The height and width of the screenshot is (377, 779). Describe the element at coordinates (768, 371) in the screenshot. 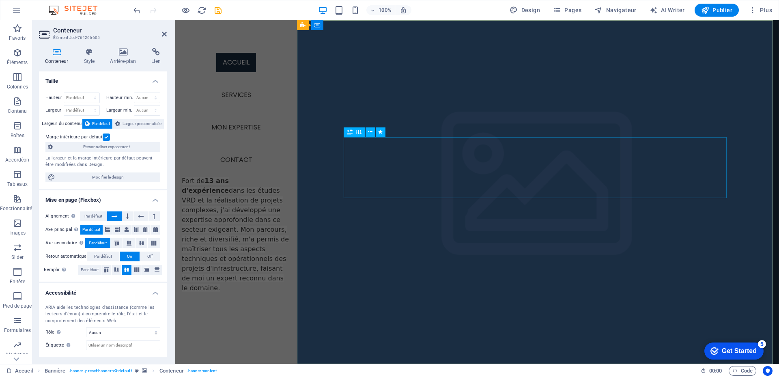

I see `button: Usercentrics` at that location.